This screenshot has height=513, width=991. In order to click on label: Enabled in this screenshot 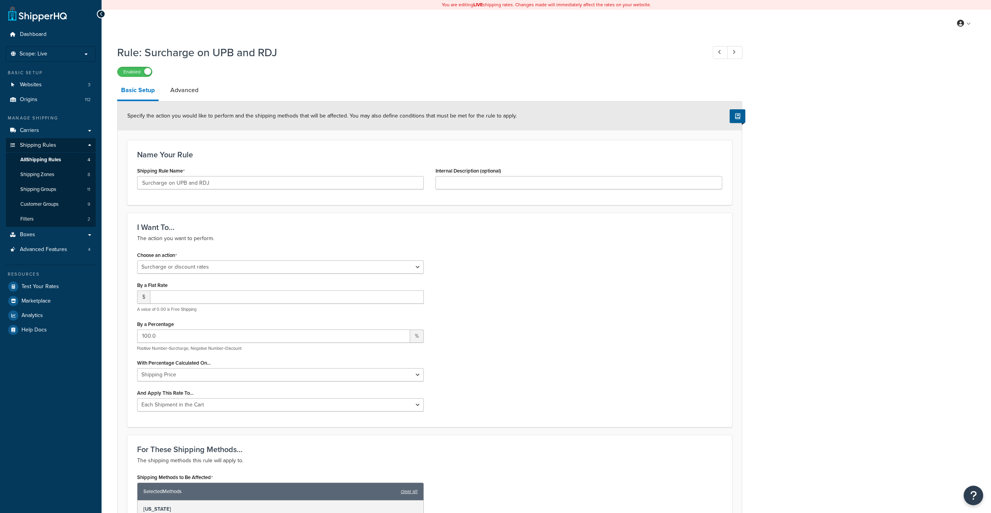, I will do `click(135, 72)`.